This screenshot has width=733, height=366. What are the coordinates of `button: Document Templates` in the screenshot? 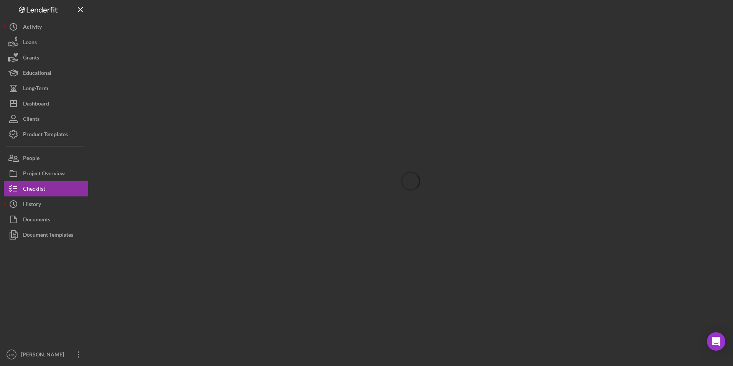 It's located at (46, 235).